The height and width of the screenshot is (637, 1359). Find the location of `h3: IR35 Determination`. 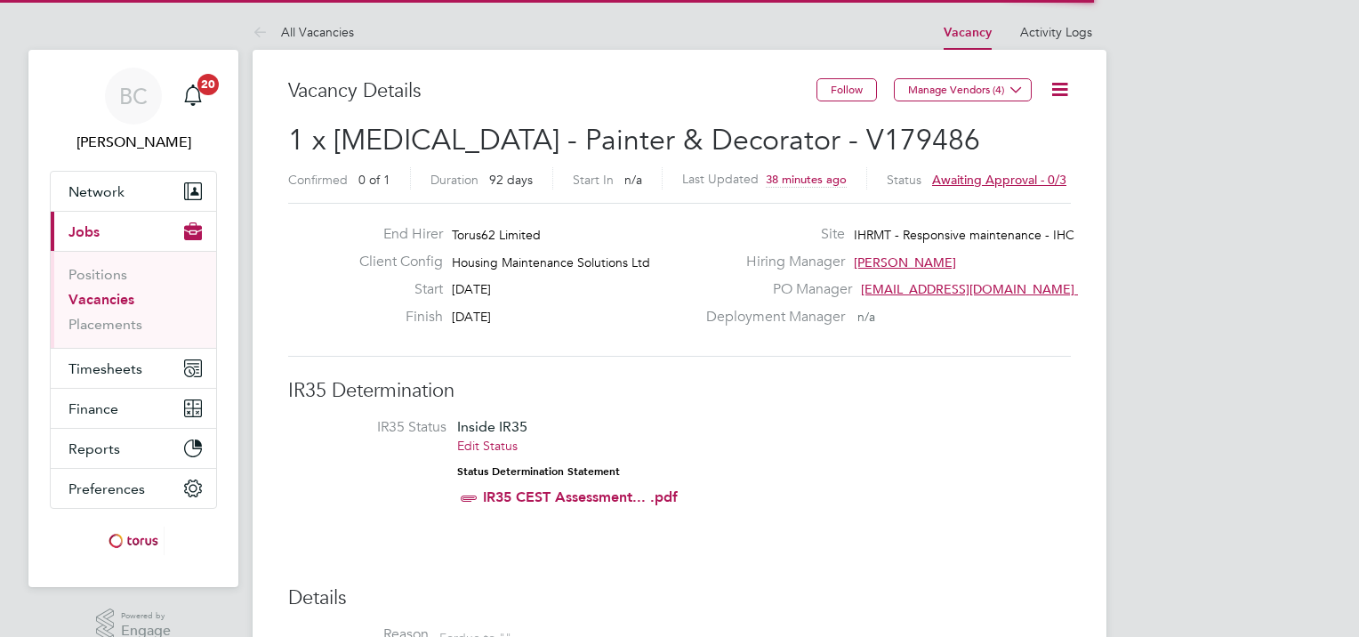

h3: IR35 Determination is located at coordinates (680, 390).